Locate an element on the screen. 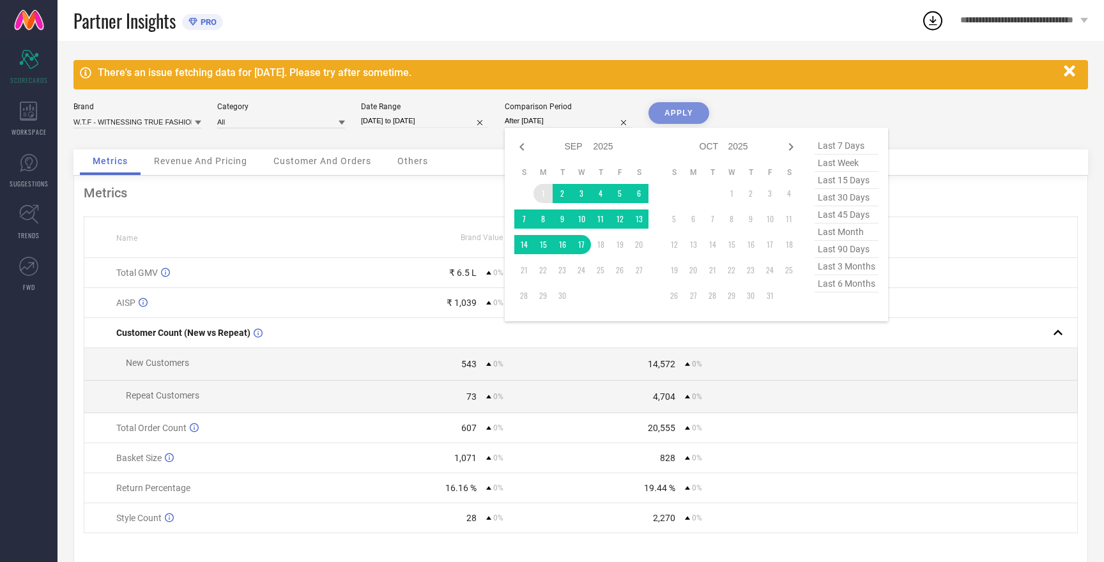 Image resolution: width=1104 pixels, height=562 pixels. span: last 45 days is located at coordinates (846, 215).